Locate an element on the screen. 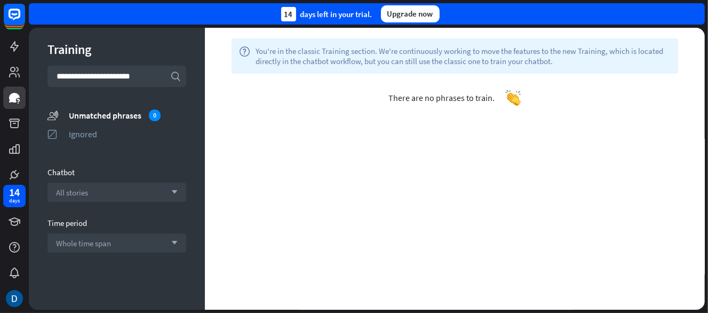  a: 14 days is located at coordinates (14, 196).